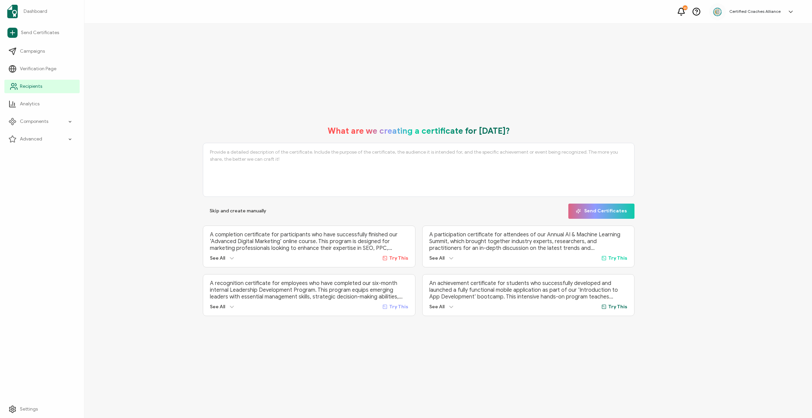 The height and width of the screenshot is (418, 812). What do you see at coordinates (32, 51) in the screenshot?
I see `span: Campaigns` at bounding box center [32, 51].